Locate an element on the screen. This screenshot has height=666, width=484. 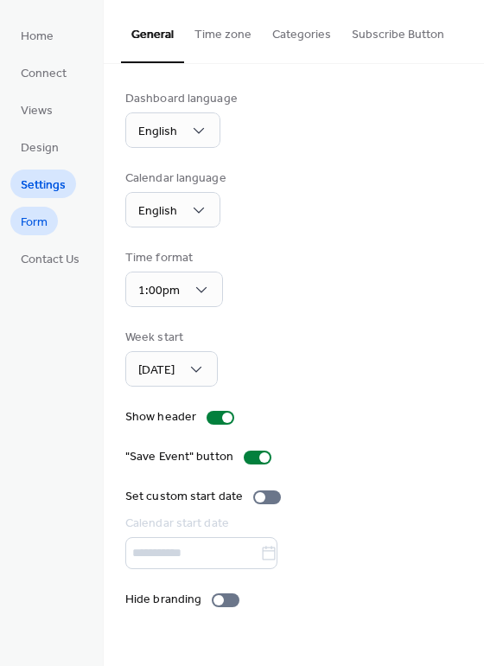
a: Form is located at coordinates (34, 221).